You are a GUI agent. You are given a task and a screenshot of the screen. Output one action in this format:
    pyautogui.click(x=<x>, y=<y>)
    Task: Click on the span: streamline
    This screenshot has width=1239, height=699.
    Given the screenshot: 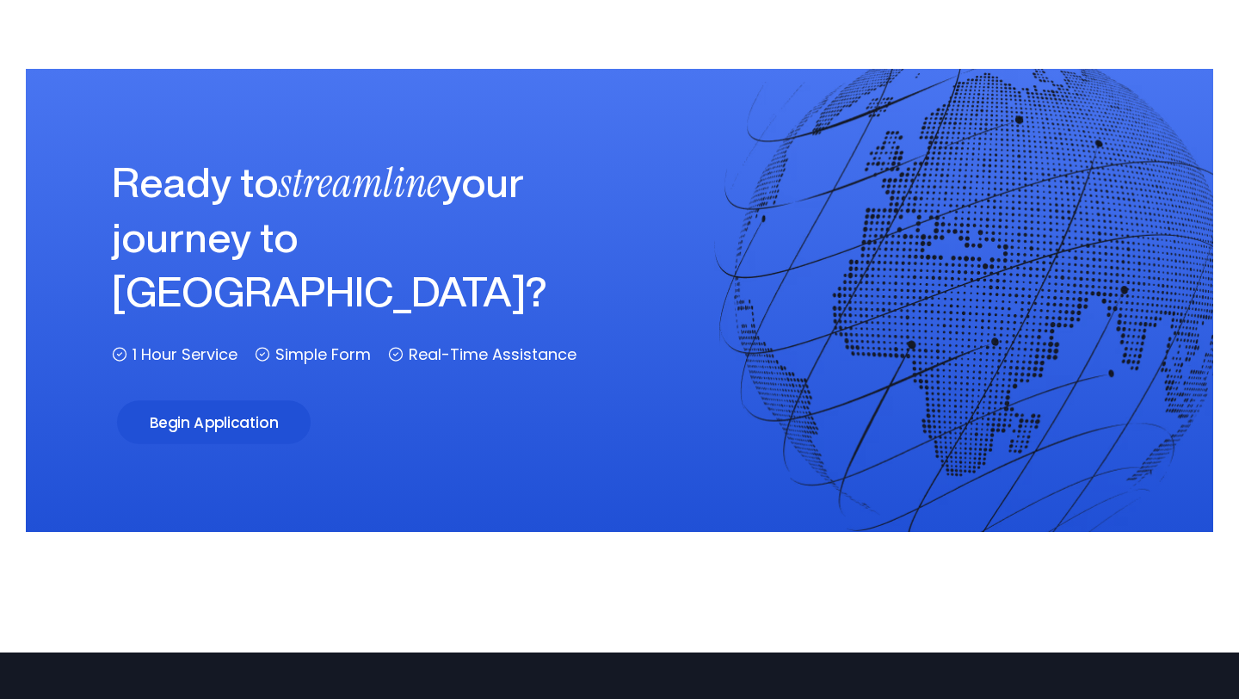 What is the action you would take?
    pyautogui.click(x=360, y=182)
    